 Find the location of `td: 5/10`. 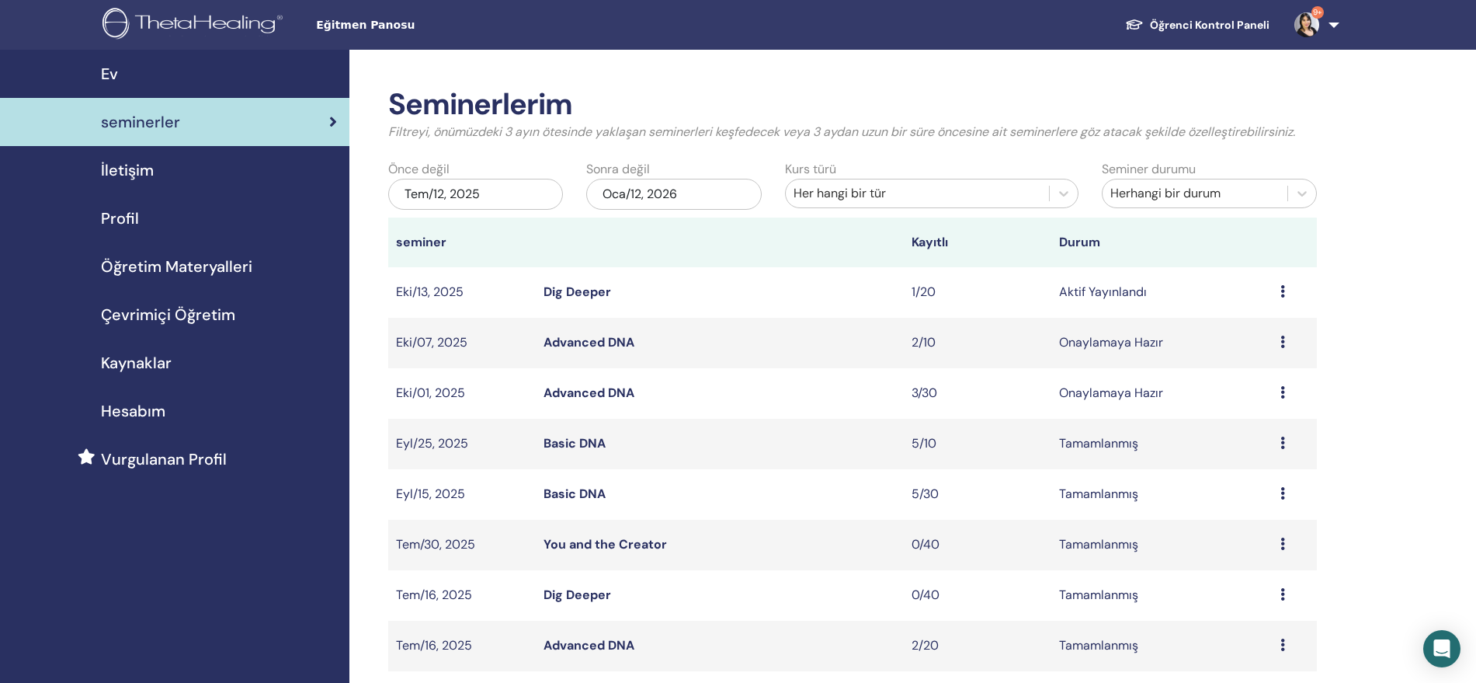

td: 5/10 is located at coordinates (978, 443).